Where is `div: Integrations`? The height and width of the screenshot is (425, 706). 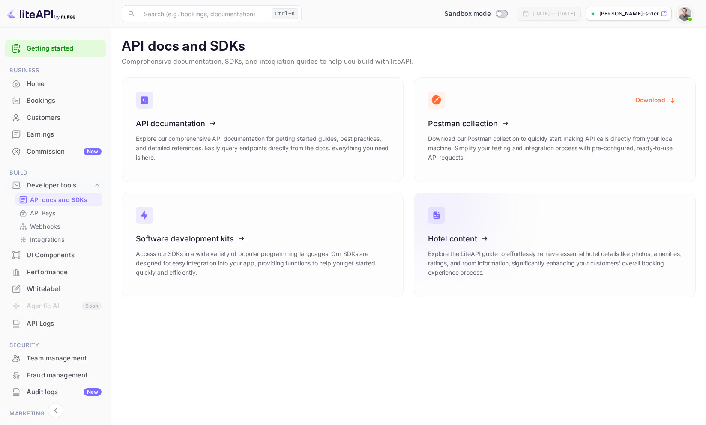
div: Integrations is located at coordinates (59, 239).